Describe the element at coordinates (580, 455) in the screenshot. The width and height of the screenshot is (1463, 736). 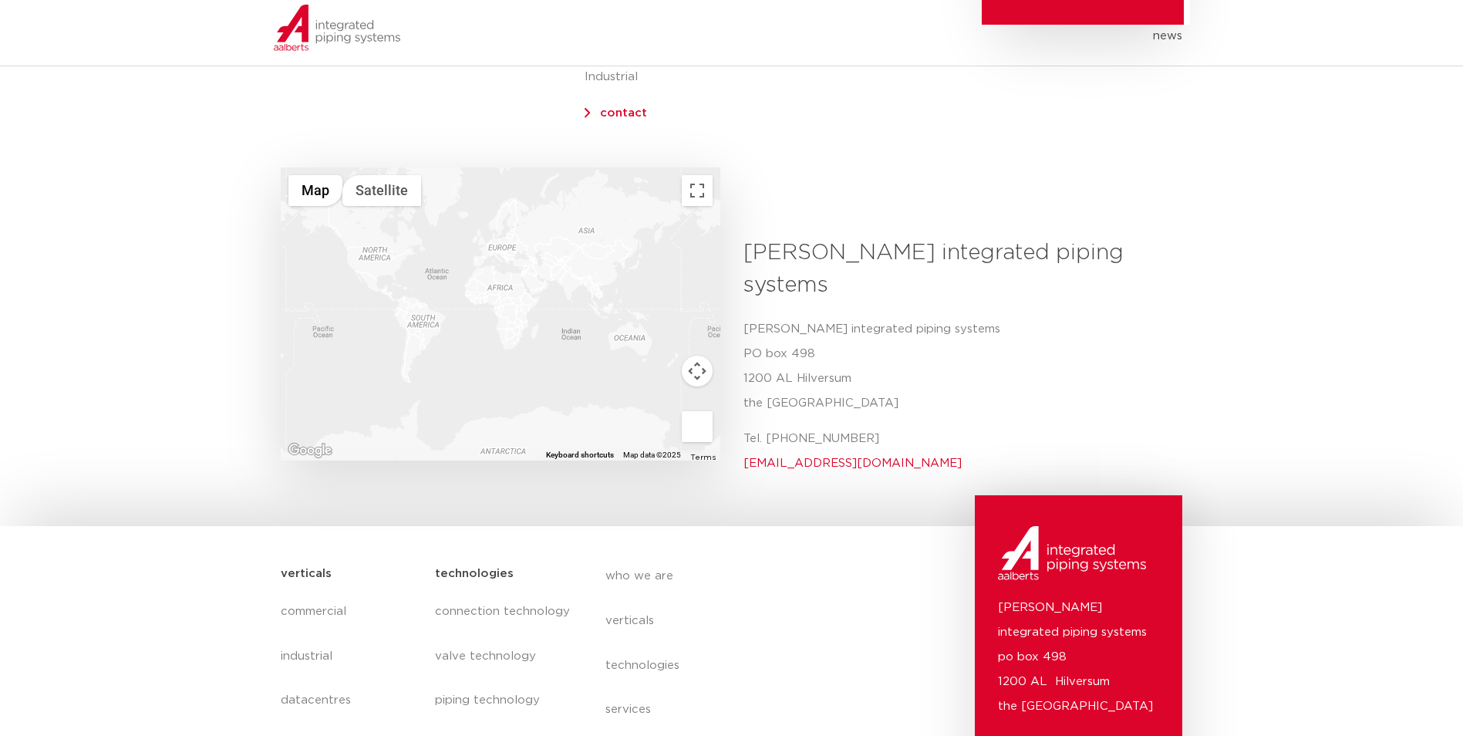
I see `button: Keyboard shortcuts` at that location.